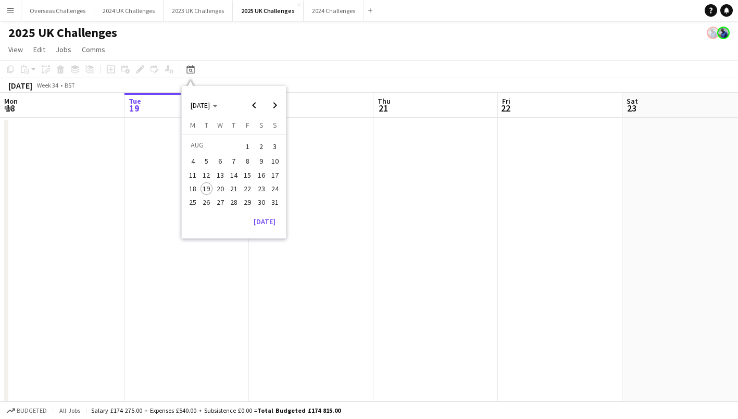 This screenshot has width=738, height=419. What do you see at coordinates (11, 101) in the screenshot?
I see `span: Mon` at bounding box center [11, 101].